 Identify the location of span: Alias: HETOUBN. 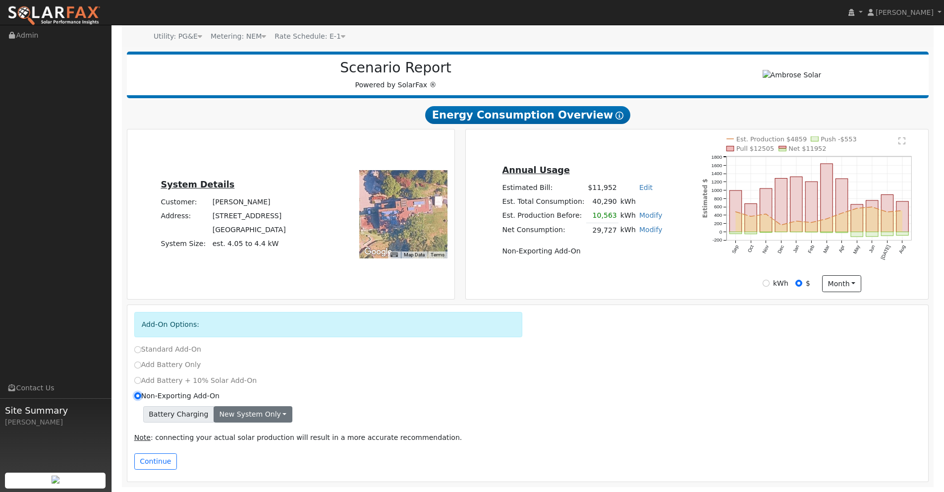
(310, 36).